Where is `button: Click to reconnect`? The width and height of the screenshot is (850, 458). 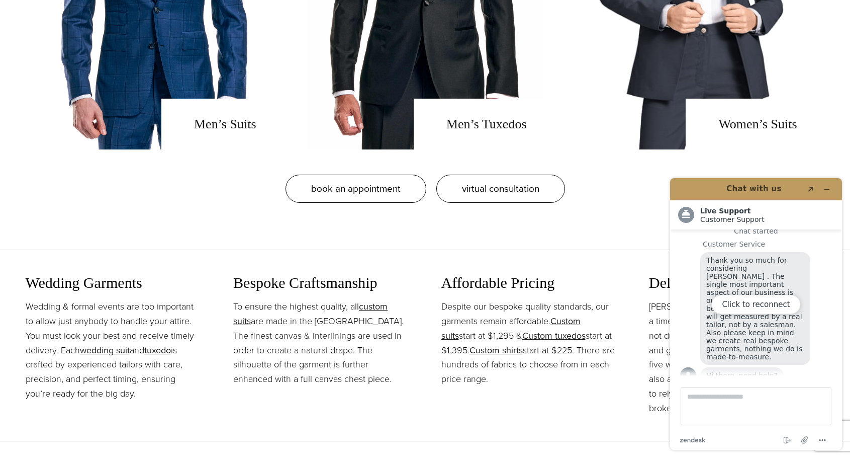
button: Click to reconnect is located at coordinates (94, 134).